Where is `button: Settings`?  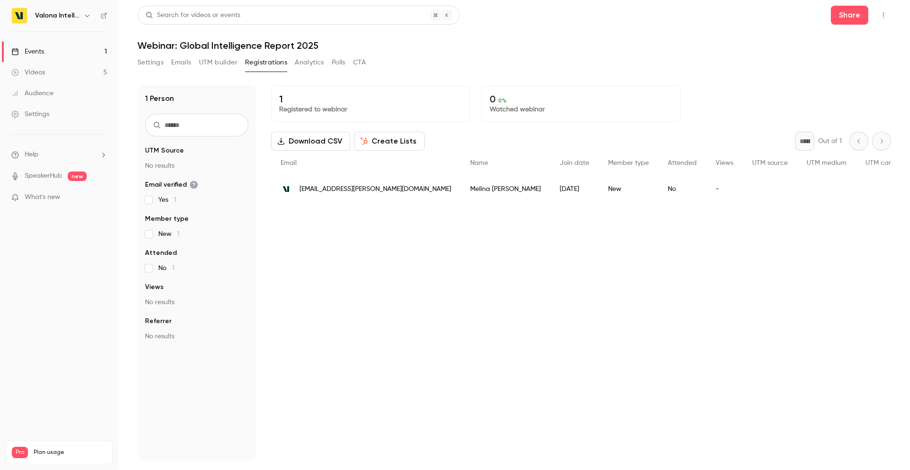
button: Settings is located at coordinates (150, 63).